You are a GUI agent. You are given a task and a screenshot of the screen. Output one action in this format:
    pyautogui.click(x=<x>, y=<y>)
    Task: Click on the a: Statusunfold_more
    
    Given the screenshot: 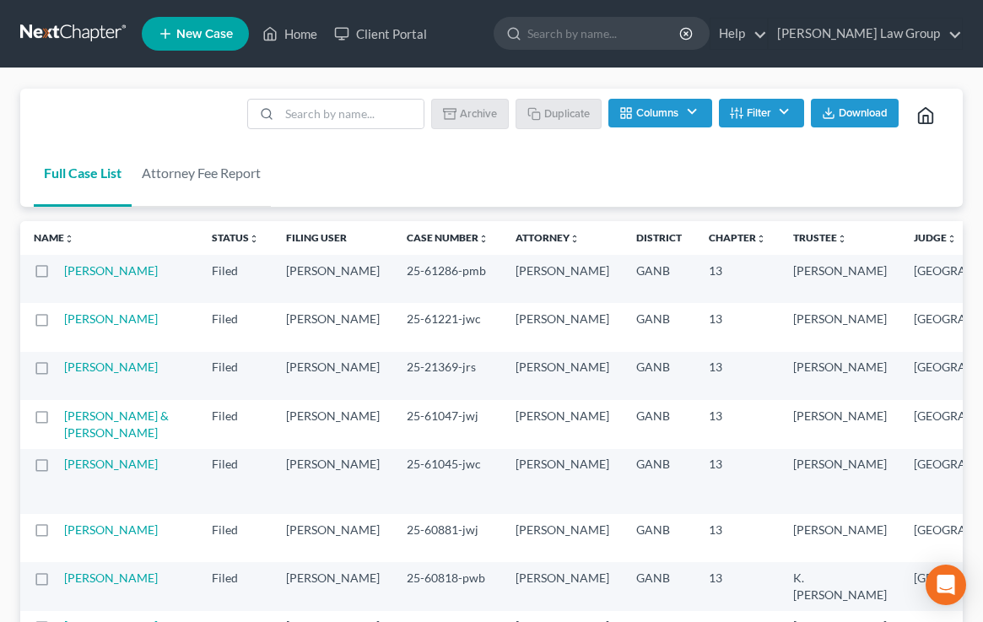 What is the action you would take?
    pyautogui.click(x=235, y=237)
    